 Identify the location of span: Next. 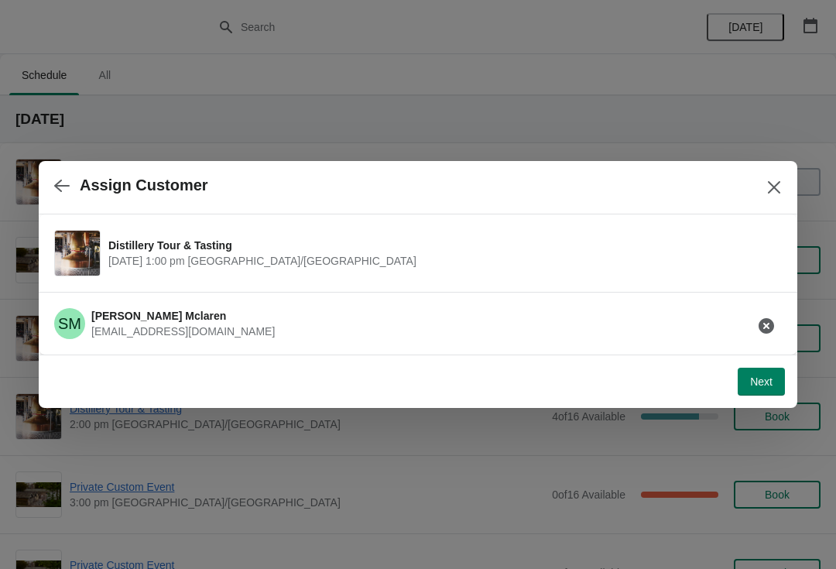
(761, 382).